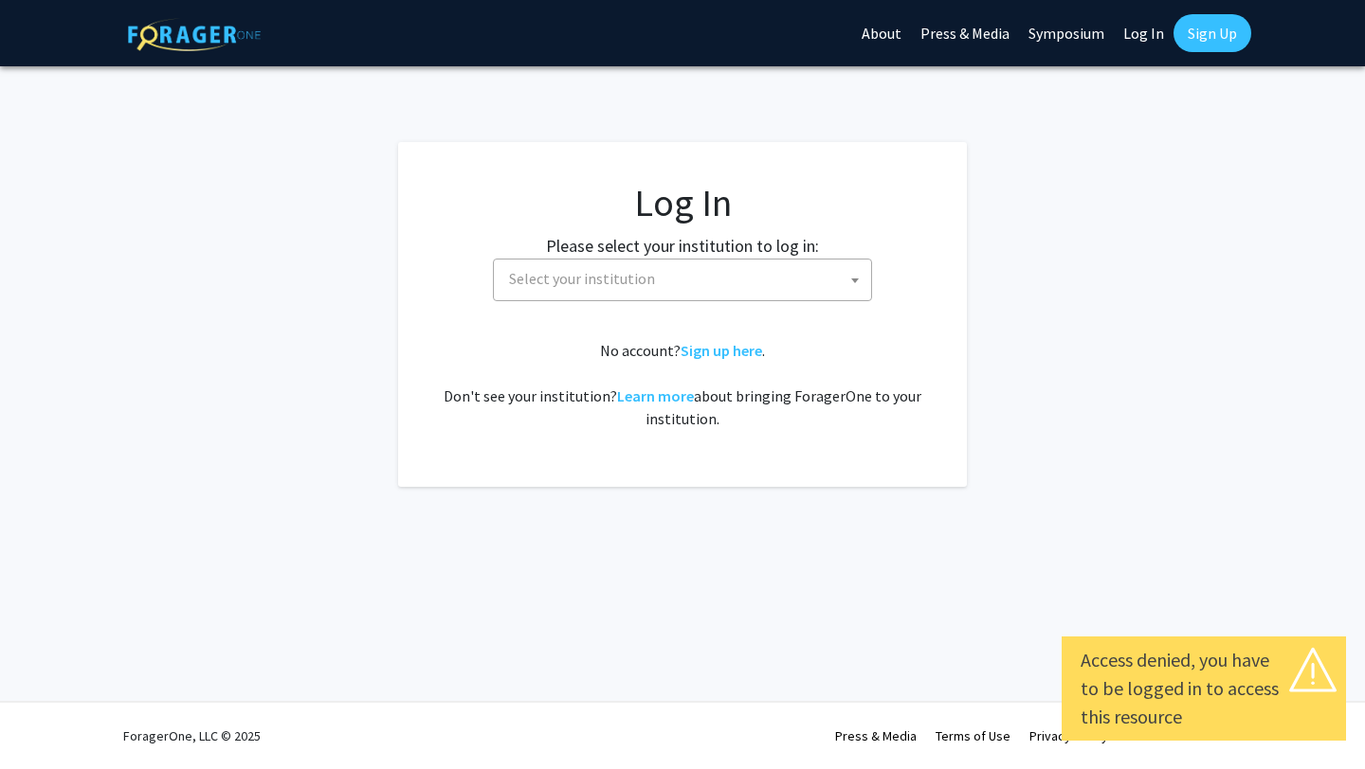 The image size is (1365, 769). Describe the element at coordinates (682, 203) in the screenshot. I see `h1: Log In` at that location.